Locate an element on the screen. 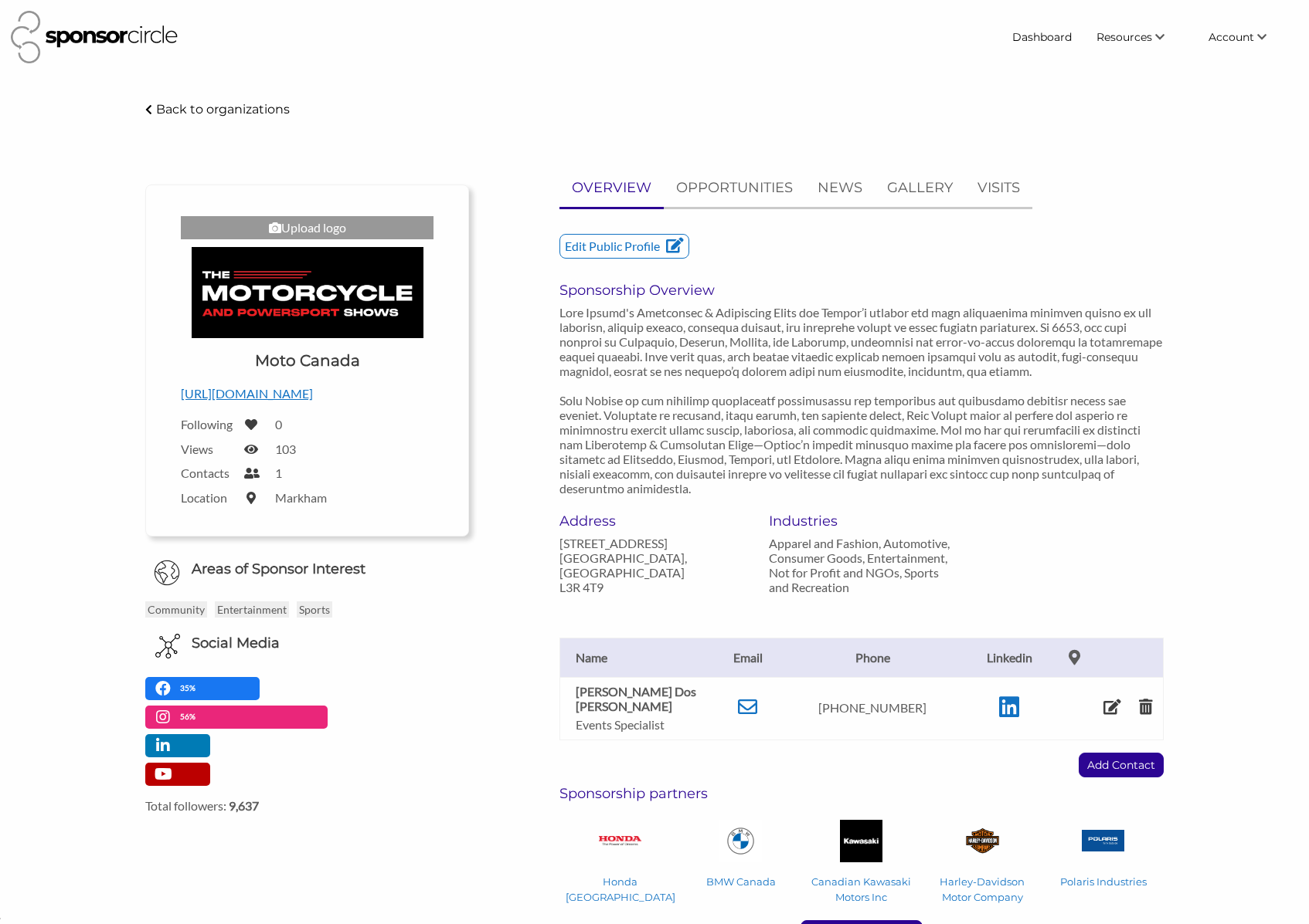  h6: Social Media is located at coordinates (236, 643).